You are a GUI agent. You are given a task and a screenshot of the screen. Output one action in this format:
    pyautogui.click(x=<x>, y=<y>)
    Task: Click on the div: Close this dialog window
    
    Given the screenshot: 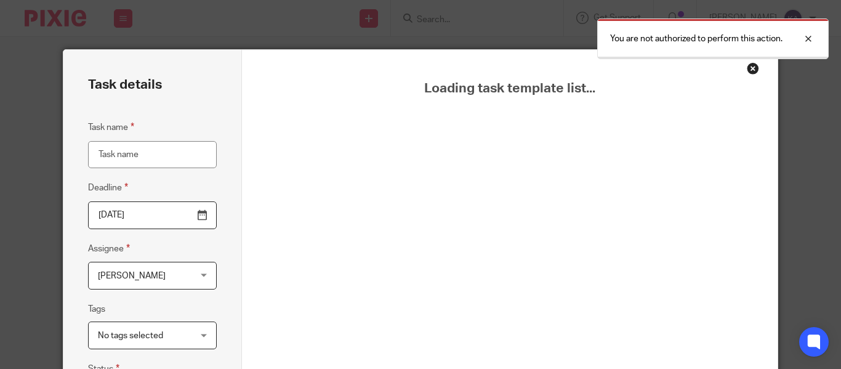 What is the action you would take?
    pyautogui.click(x=753, y=68)
    